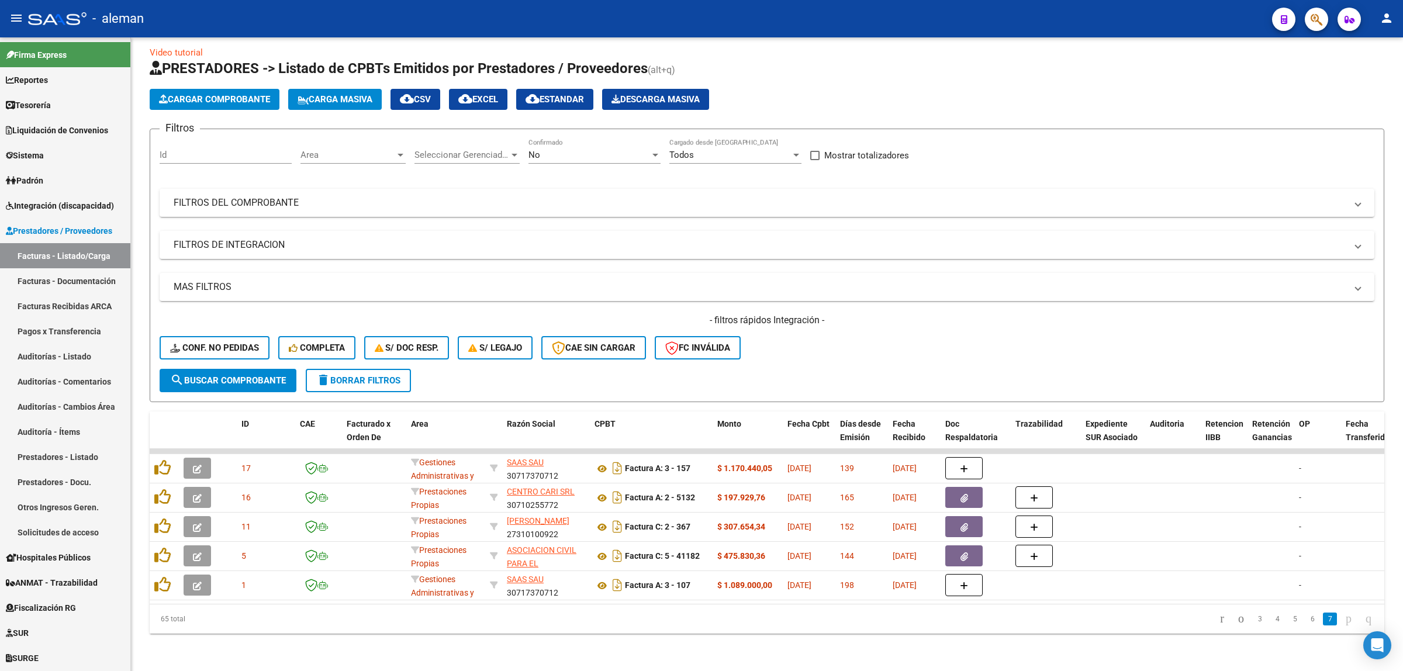  I want to click on div: Open Intercom Messenger, so click(1377, 645).